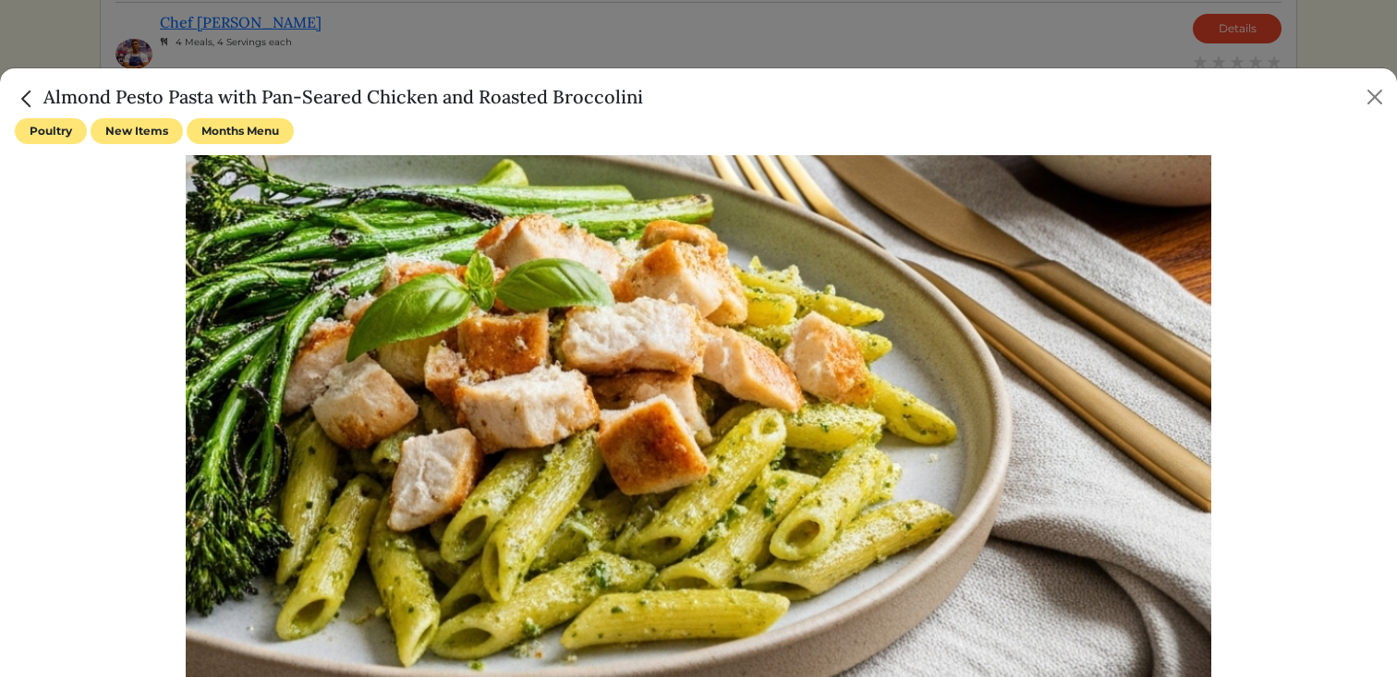 Image resolution: width=1397 pixels, height=677 pixels. What do you see at coordinates (51, 131) in the screenshot?
I see `span: Poultry` at bounding box center [51, 131].